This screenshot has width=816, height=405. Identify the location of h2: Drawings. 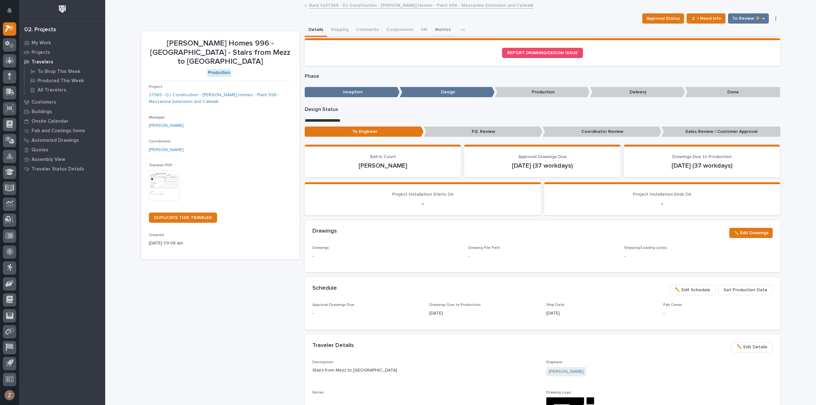
(325, 232).